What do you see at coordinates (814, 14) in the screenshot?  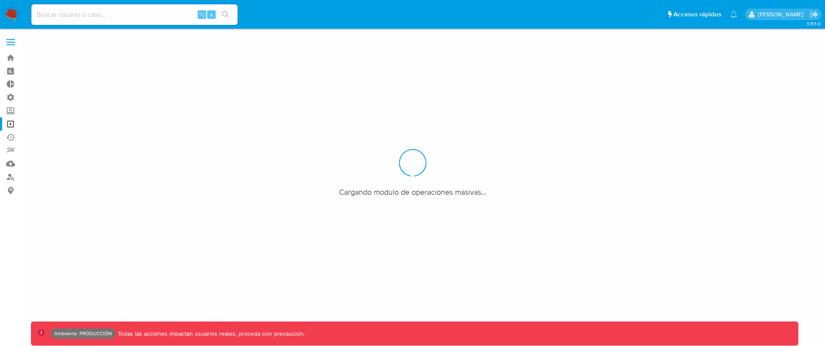 I see `a: Salir` at bounding box center [814, 14].